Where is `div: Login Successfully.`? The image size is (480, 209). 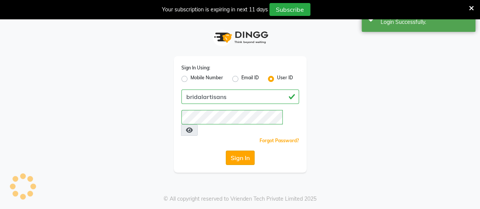
div: Login Successfully. is located at coordinates (425, 22).